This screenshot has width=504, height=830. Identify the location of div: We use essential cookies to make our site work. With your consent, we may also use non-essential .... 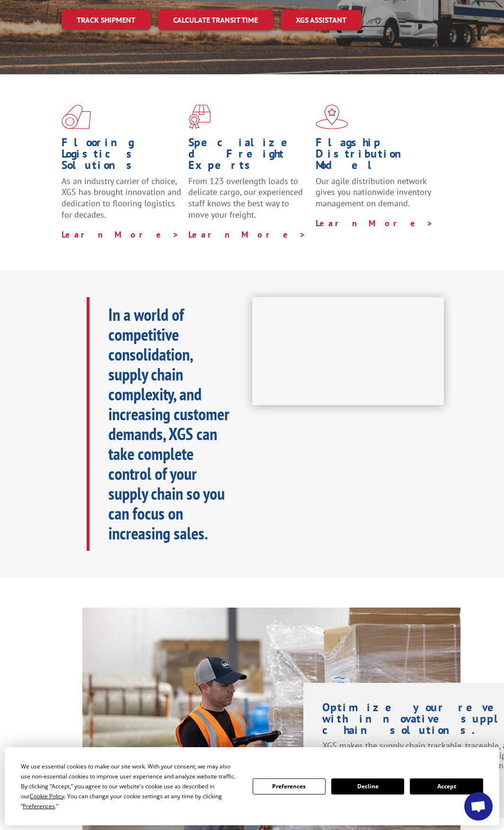
(131, 786).